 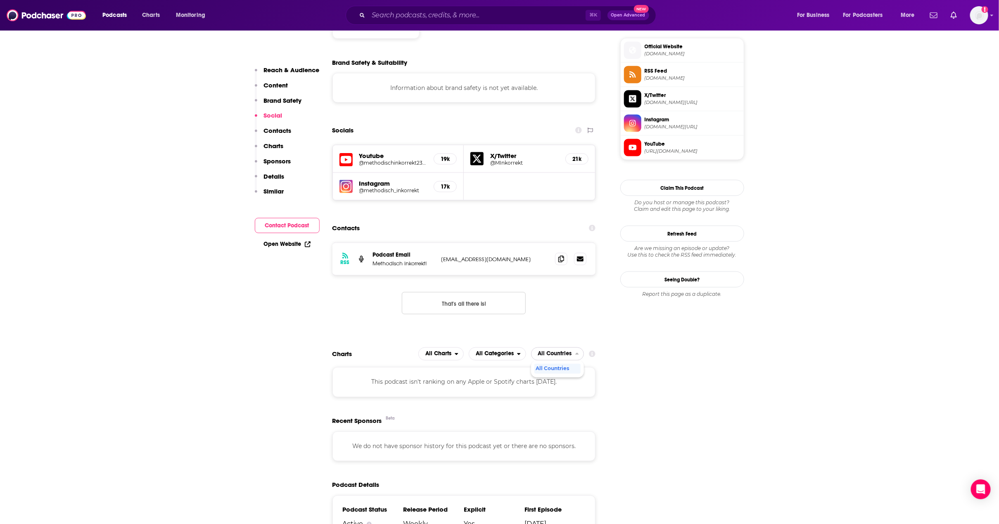 I want to click on button: Content, so click(x=271, y=89).